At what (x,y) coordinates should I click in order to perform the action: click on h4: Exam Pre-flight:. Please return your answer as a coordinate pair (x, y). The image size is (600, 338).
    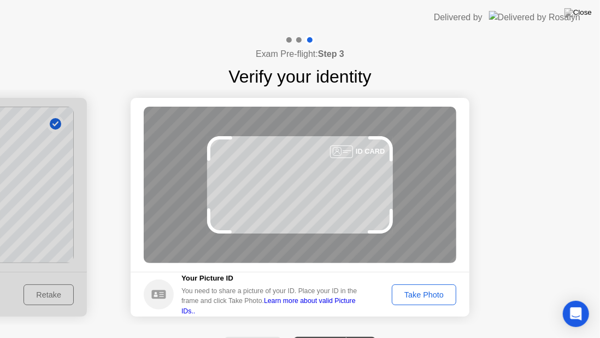
    Looking at the image, I should click on (300, 54).